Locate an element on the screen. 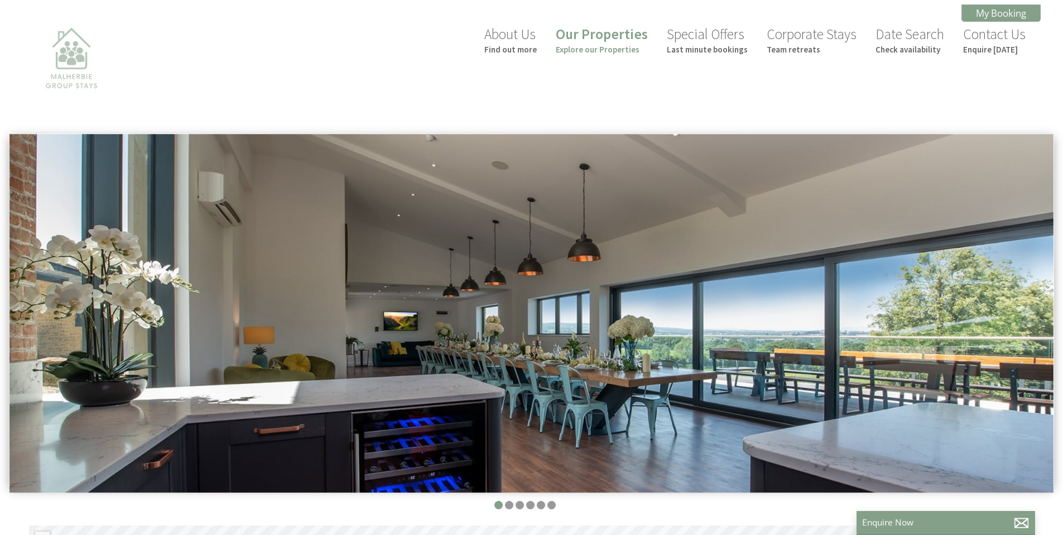 The image size is (1063, 535). a: Our PropertiesExplore our Properties is located at coordinates (602, 40).